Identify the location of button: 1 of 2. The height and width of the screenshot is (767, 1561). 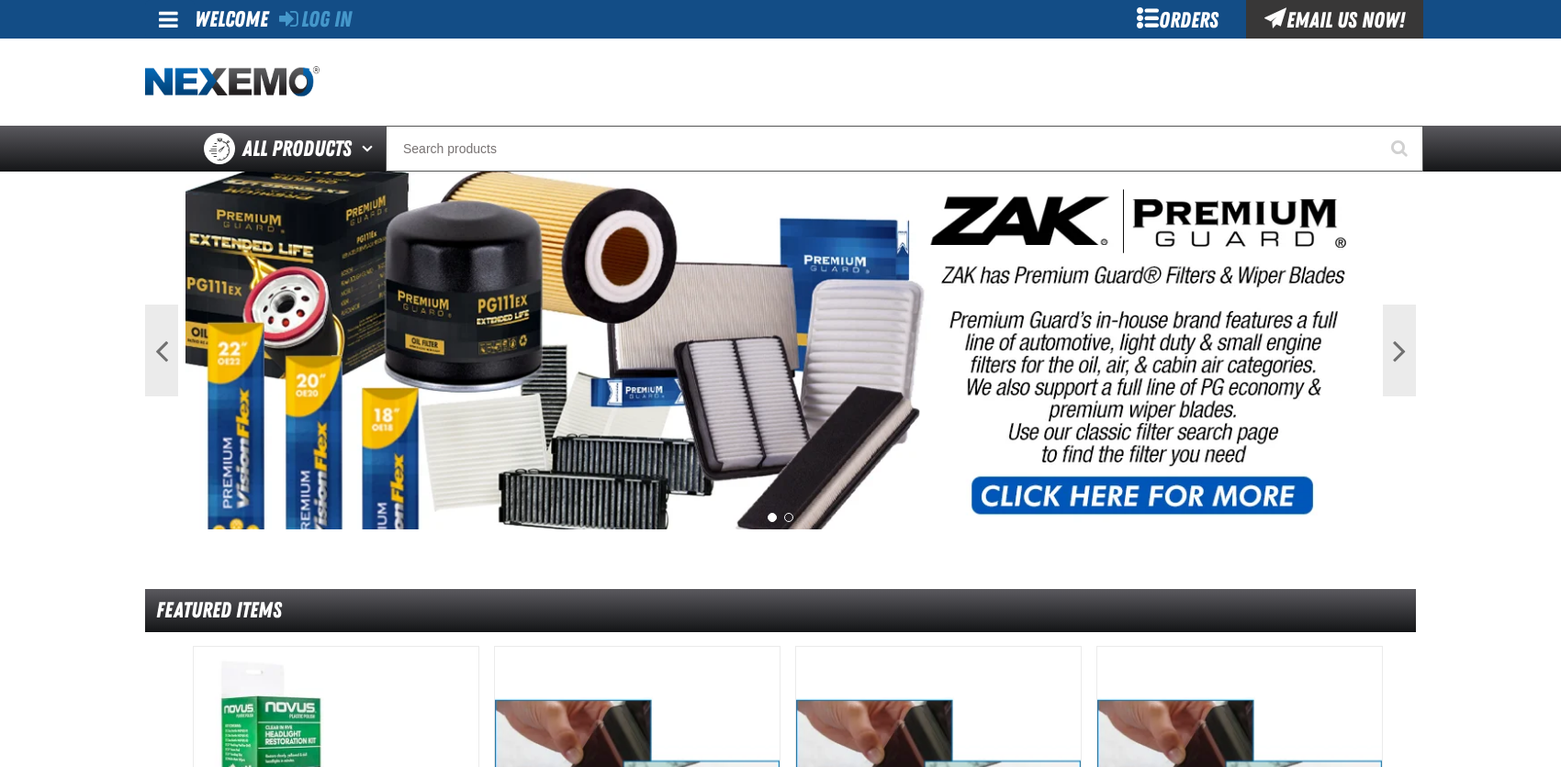
(772, 518).